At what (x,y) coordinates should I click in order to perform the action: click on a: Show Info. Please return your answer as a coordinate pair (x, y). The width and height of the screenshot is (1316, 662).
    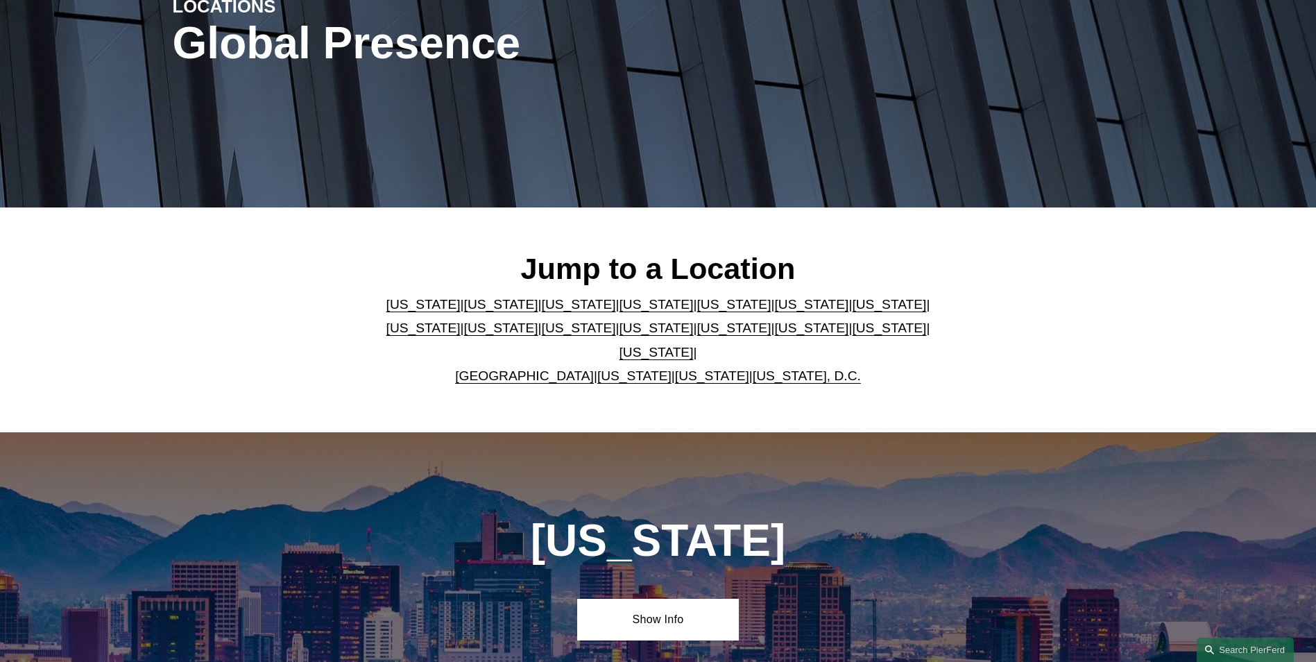
    Looking at the image, I should click on (658, 619).